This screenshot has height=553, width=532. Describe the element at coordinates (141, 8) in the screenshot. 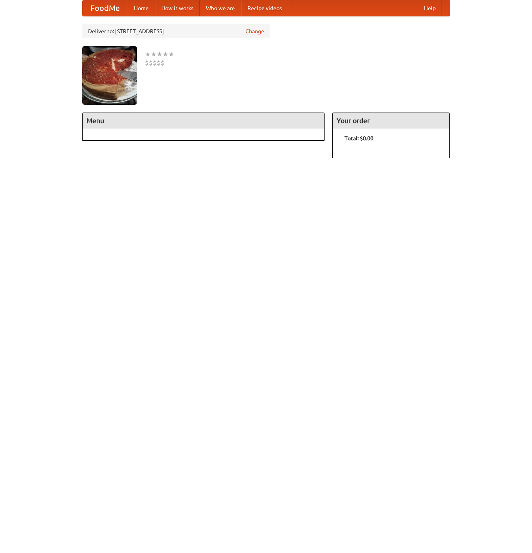

I see `a: Home` at that location.